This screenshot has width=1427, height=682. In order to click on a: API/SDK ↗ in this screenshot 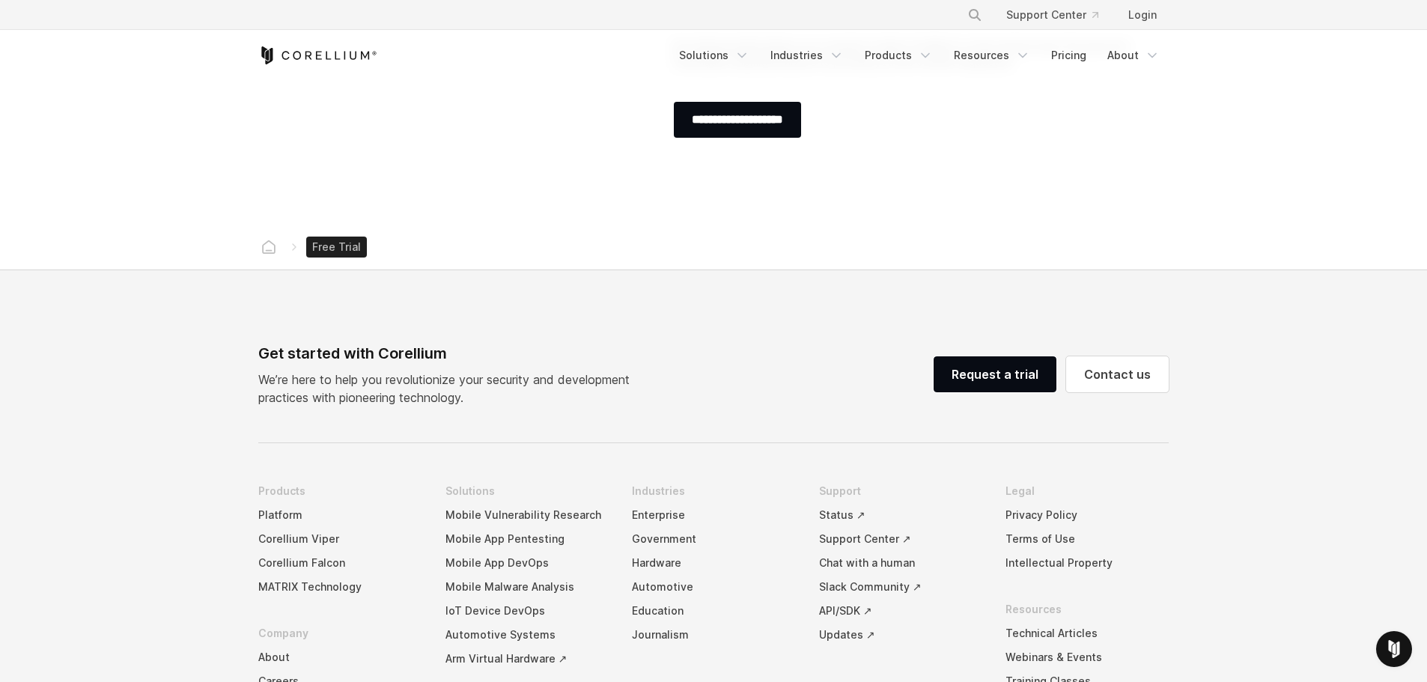, I will do `click(901, 611)`.